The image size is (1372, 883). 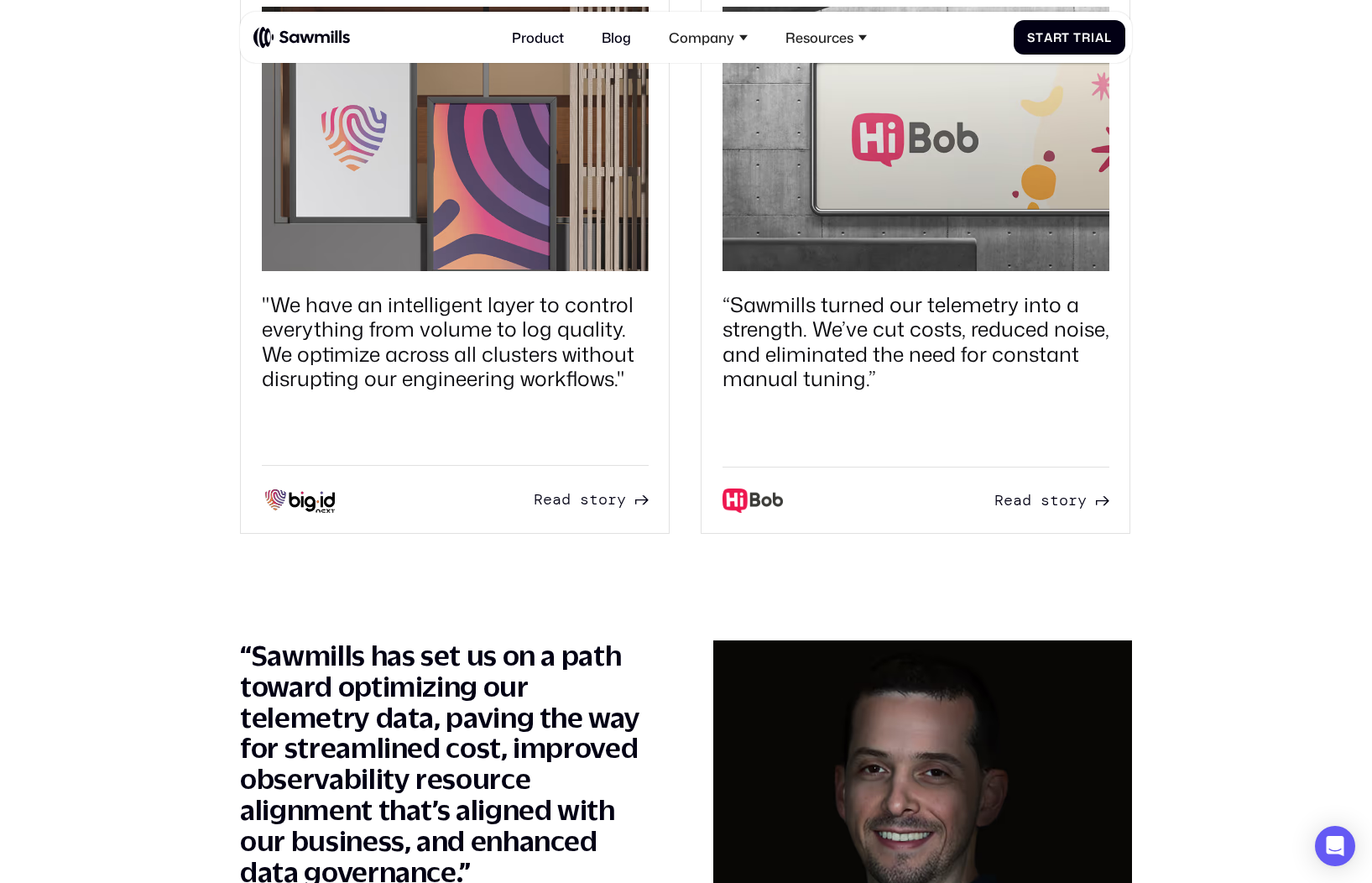 I want to click on span: i, so click(x=1093, y=37).